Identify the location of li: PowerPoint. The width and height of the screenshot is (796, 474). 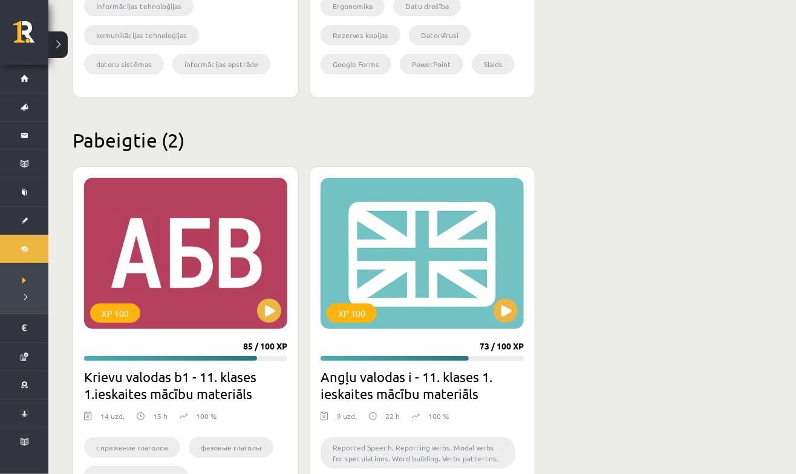
(431, 64).